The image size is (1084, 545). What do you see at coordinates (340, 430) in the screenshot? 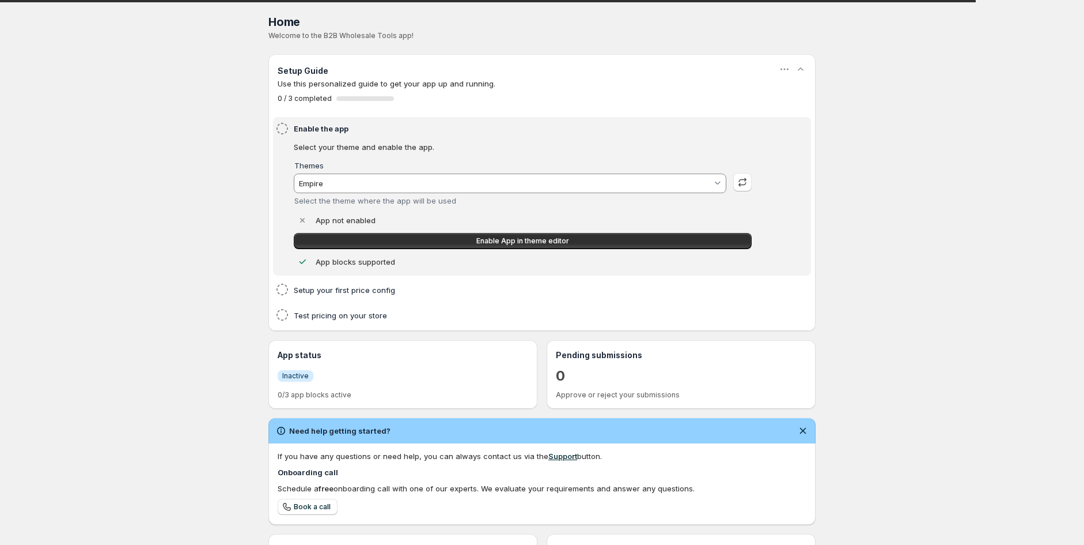
I see `h2: Need help getting started?` at bounding box center [340, 430].